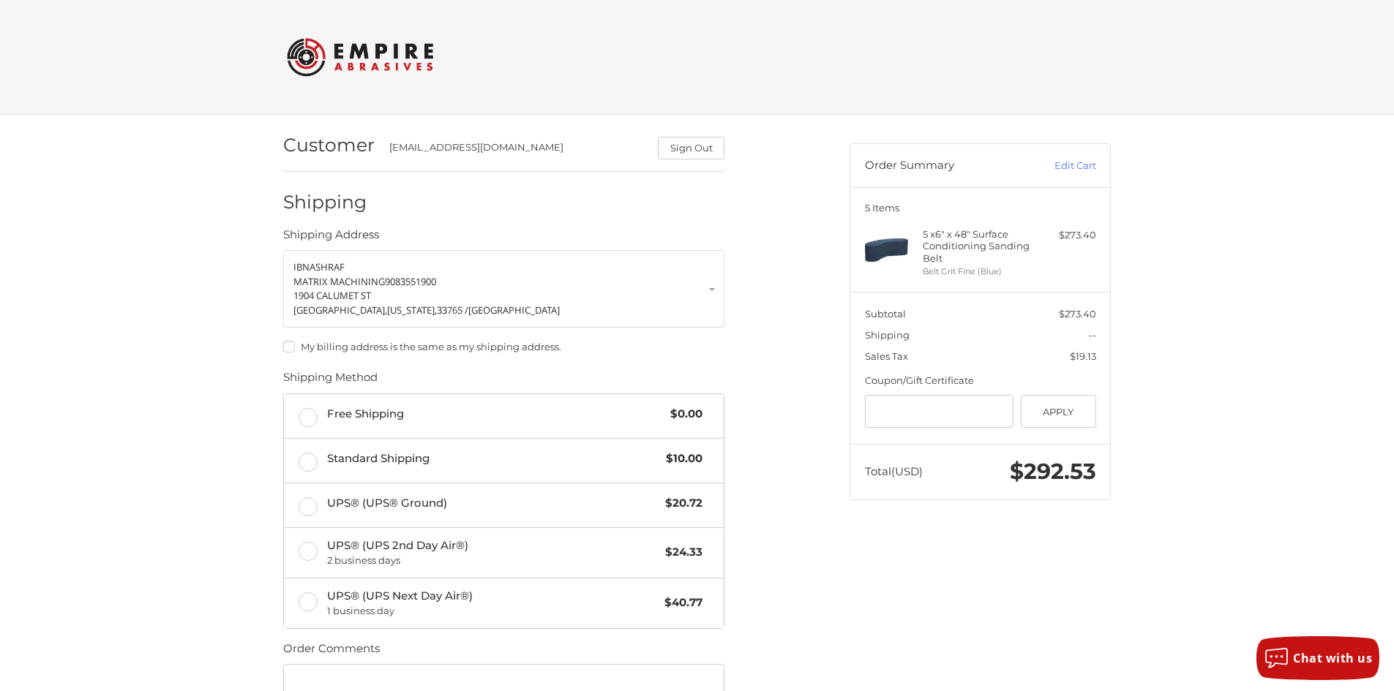 The width and height of the screenshot is (1394, 691). Describe the element at coordinates (503, 347) in the screenshot. I see `label: My billing address is the same as my shipping address.` at that location.